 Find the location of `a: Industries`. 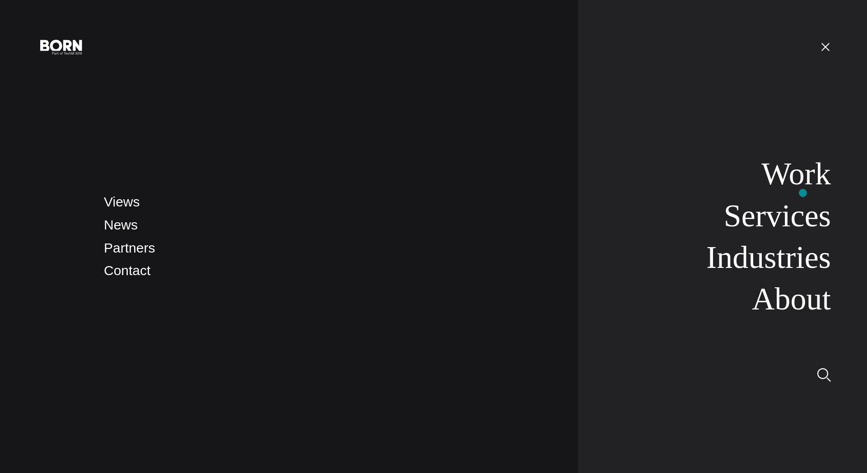

a: Industries is located at coordinates (768, 257).